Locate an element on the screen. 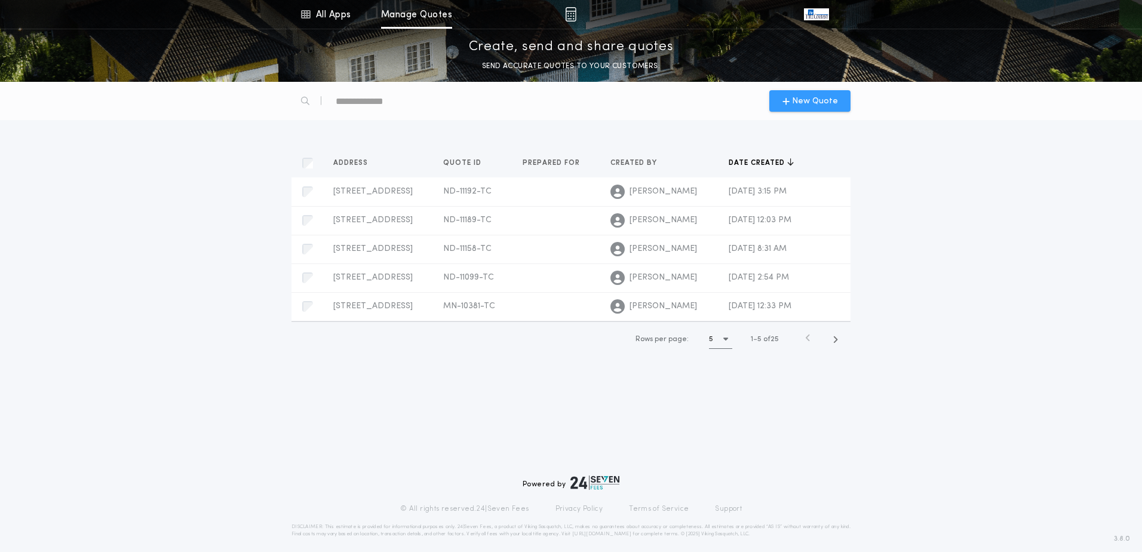  span: Prepared for is located at coordinates (553, 163).